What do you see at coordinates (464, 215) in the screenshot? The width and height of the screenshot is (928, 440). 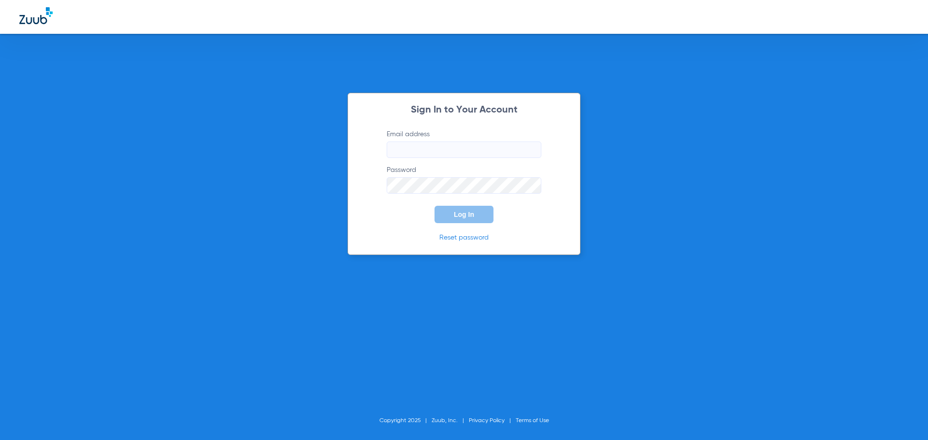 I see `button: Log In` at bounding box center [464, 215].